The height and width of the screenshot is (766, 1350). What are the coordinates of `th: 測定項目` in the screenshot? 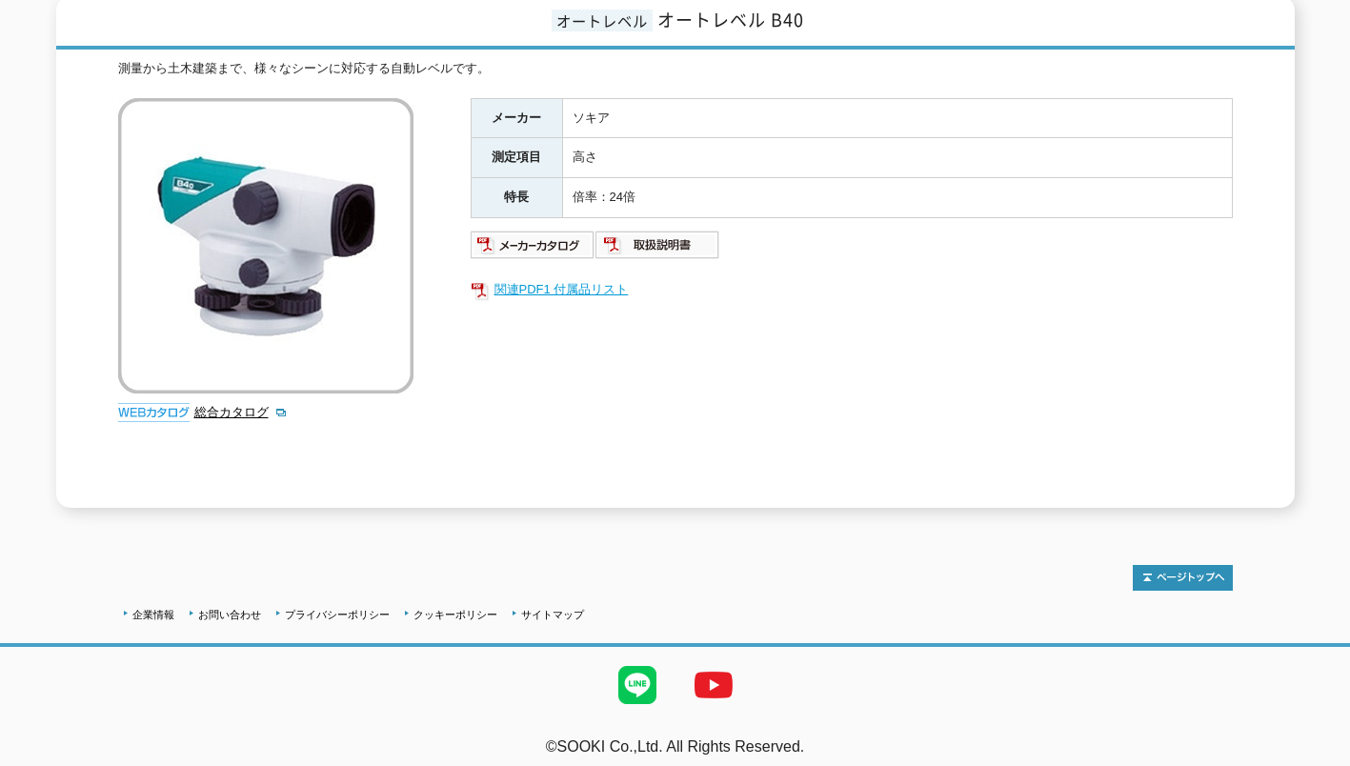 It's located at (517, 158).